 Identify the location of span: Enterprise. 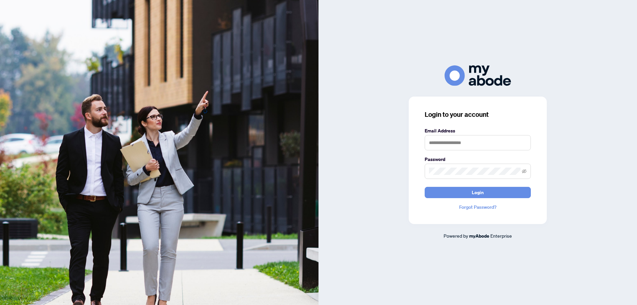
(501, 236).